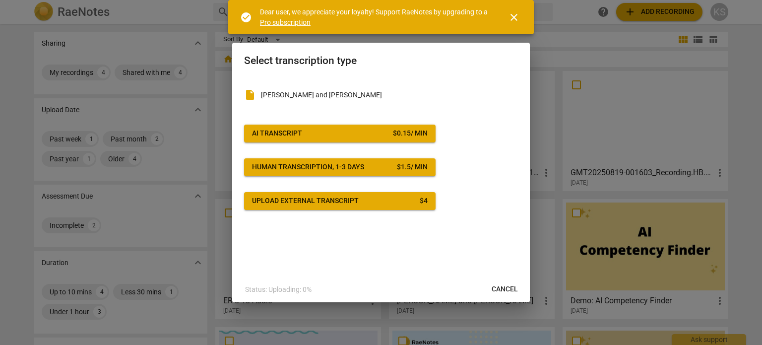 This screenshot has height=345, width=762. I want to click on span: close, so click(514, 17).